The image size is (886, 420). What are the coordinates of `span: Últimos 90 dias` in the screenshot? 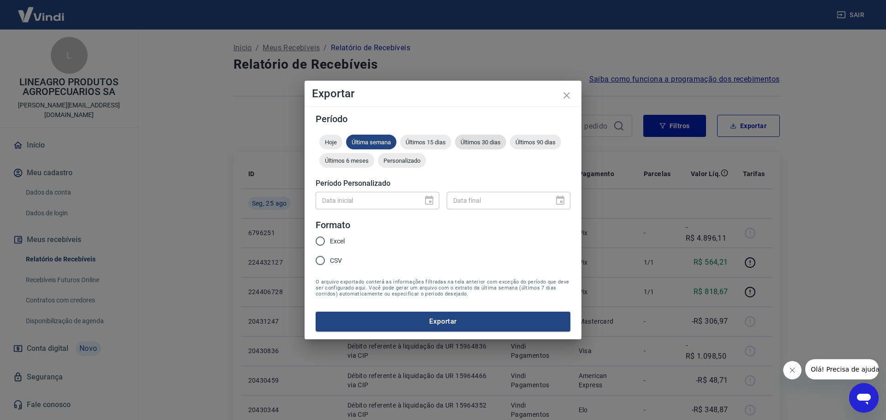 It's located at (535, 142).